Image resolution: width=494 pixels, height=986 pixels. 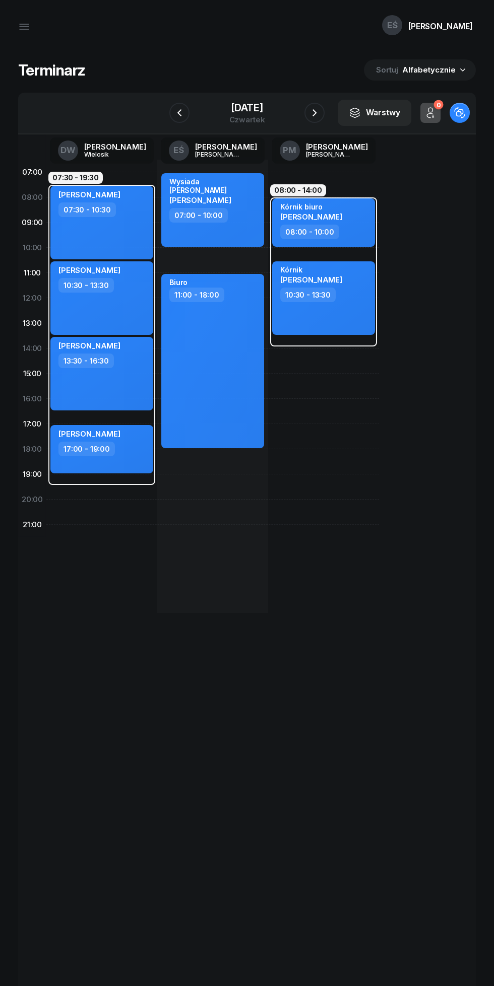 I want to click on div: 08:00 - 10:00, so click(x=309, y=232).